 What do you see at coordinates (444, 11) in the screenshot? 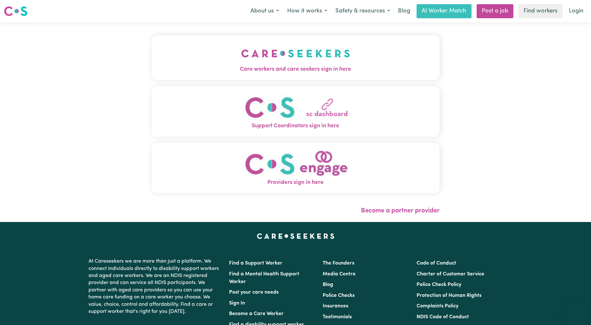
I see `a: AI Worker Match` at bounding box center [444, 11].